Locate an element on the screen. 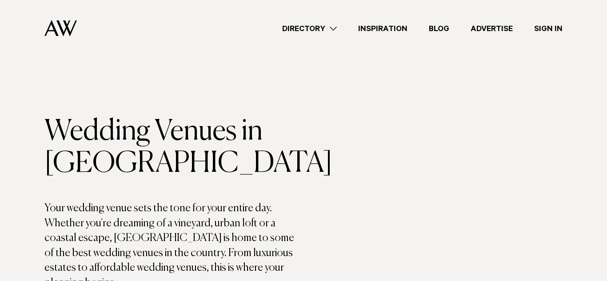 The height and width of the screenshot is (281, 607). a: Advertise is located at coordinates (491, 28).